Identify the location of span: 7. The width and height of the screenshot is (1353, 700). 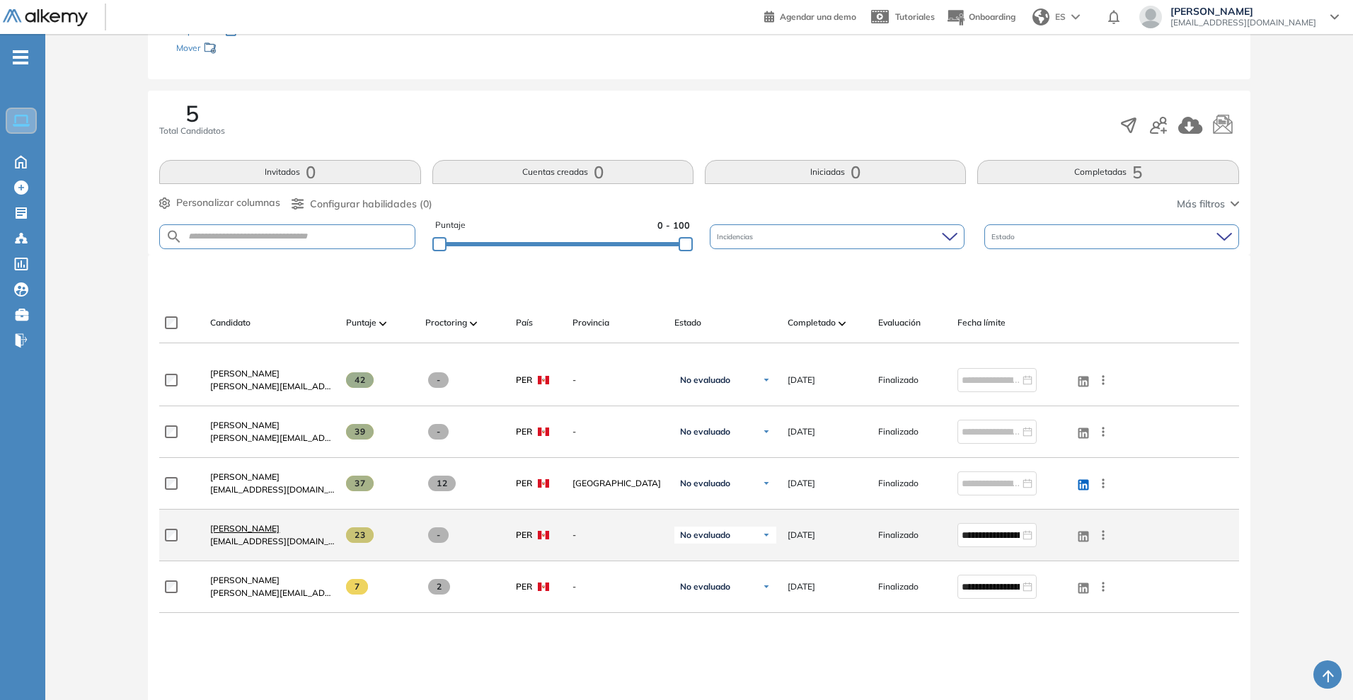
(357, 587).